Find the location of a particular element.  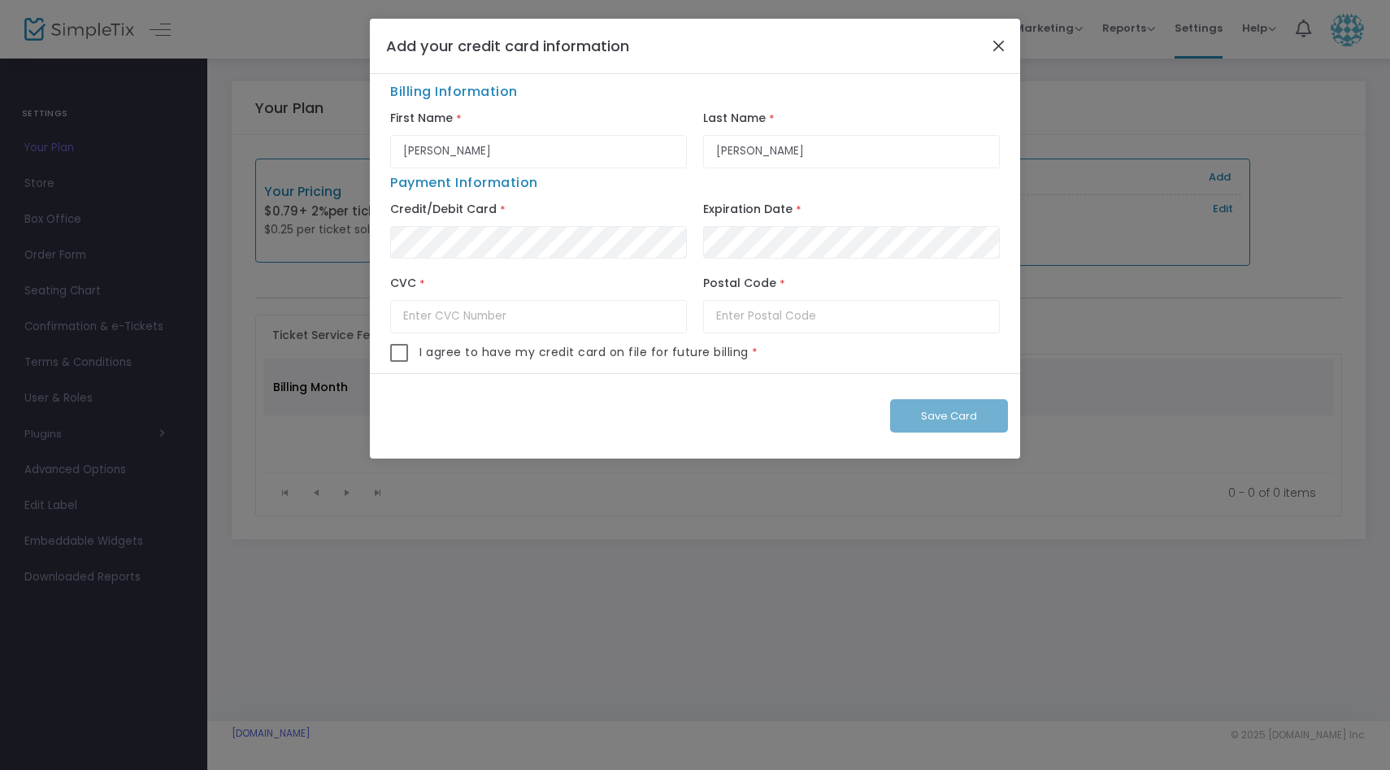

label: CVC is located at coordinates (403, 284).